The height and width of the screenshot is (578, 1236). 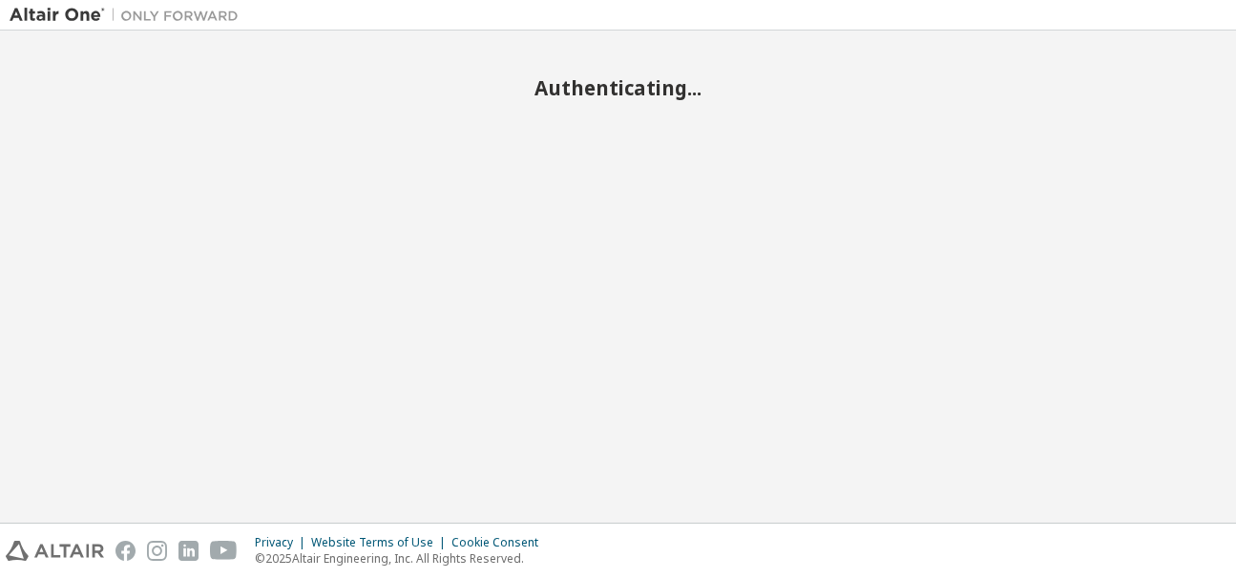 I want to click on div: Privacy, so click(x=282, y=543).